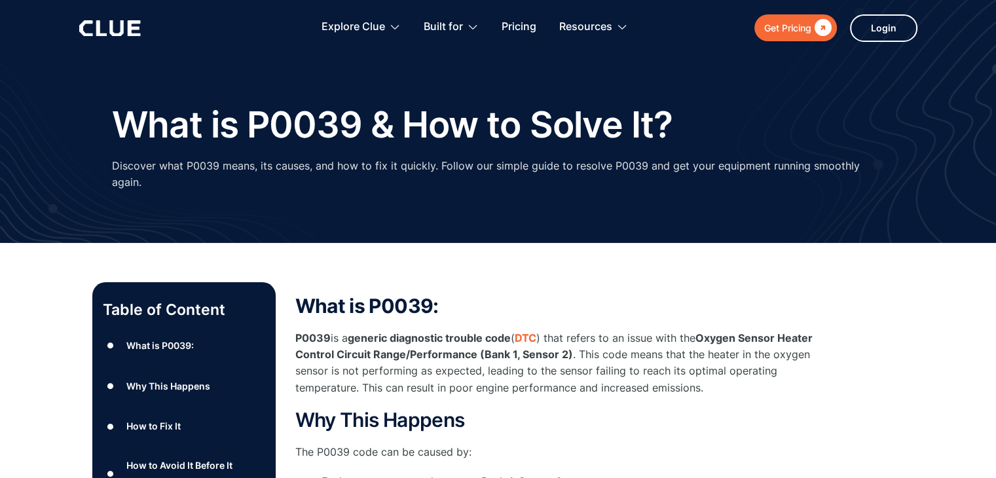  Describe the element at coordinates (525, 338) in the screenshot. I see `strong: DTC` at that location.